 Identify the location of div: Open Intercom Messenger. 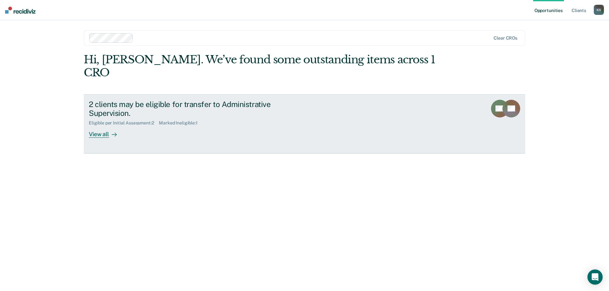
(595, 278).